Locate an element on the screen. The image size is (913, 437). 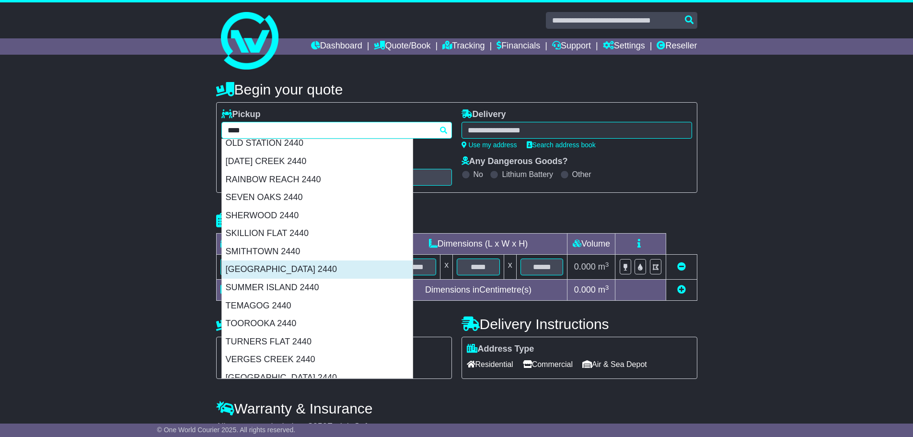
td: Dimensions (L x W x H) is located at coordinates (478, 244).